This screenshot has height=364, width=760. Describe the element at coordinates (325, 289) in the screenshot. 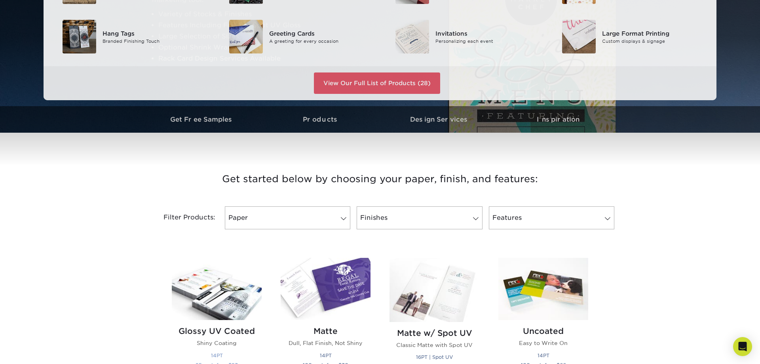

I see `img: Matte Postcards` at that location.